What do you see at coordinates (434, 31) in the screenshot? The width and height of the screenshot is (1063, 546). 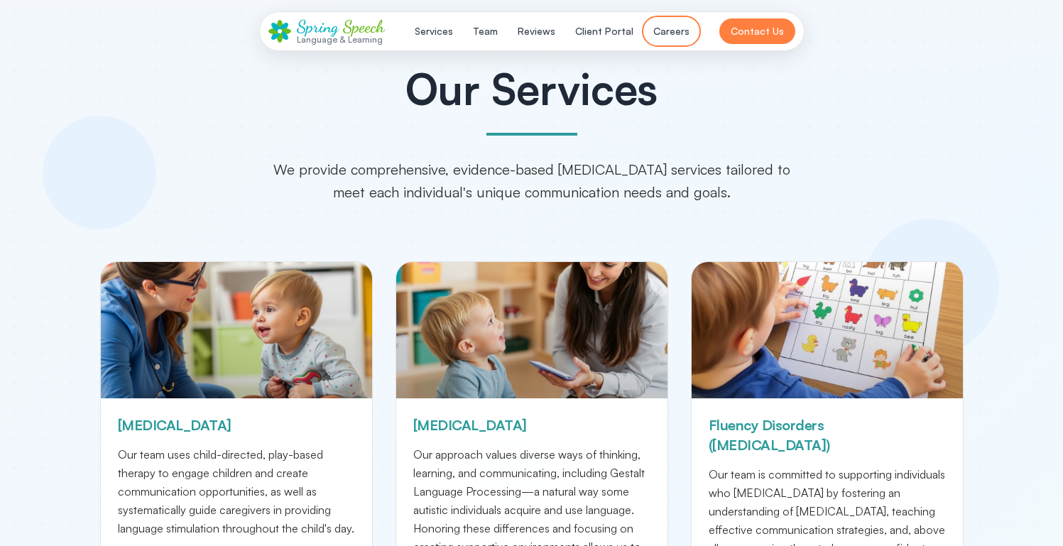 I see `button: Services` at bounding box center [434, 31].